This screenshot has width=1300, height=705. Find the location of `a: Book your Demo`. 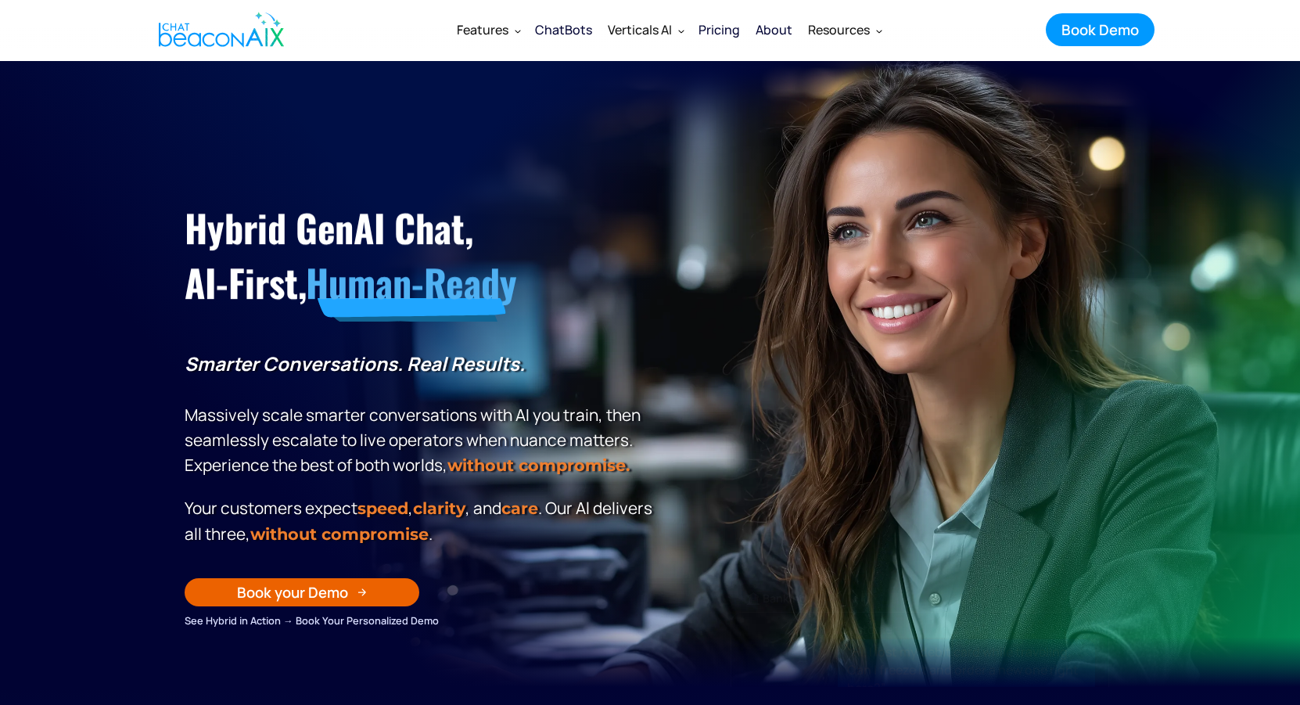

a: Book your Demo is located at coordinates (302, 592).